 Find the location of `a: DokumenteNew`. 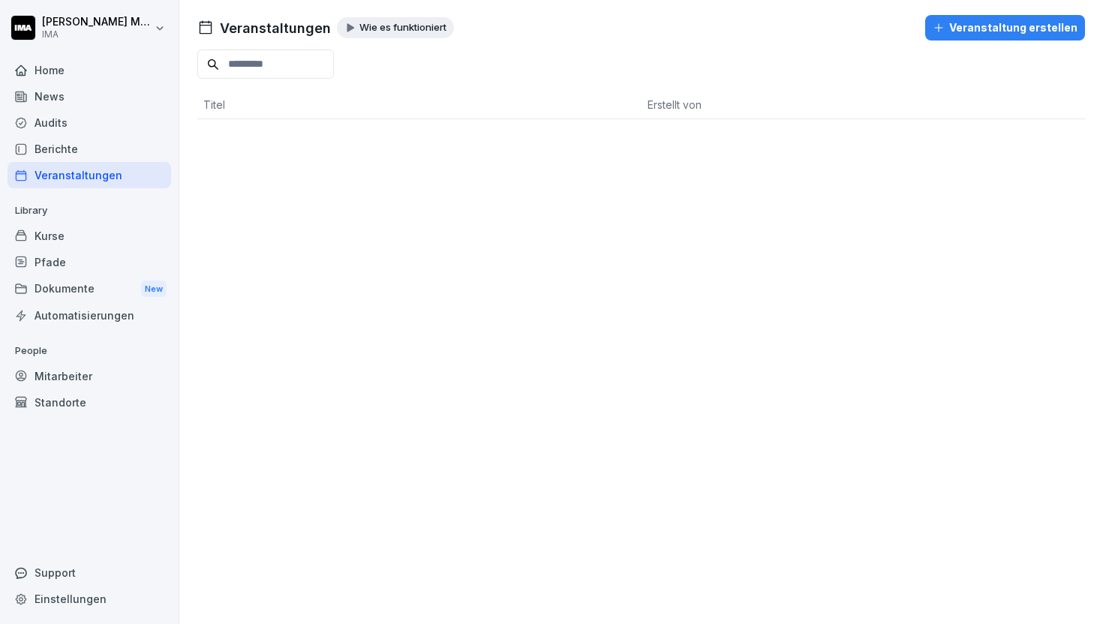

a: DokumenteNew is located at coordinates (89, 289).